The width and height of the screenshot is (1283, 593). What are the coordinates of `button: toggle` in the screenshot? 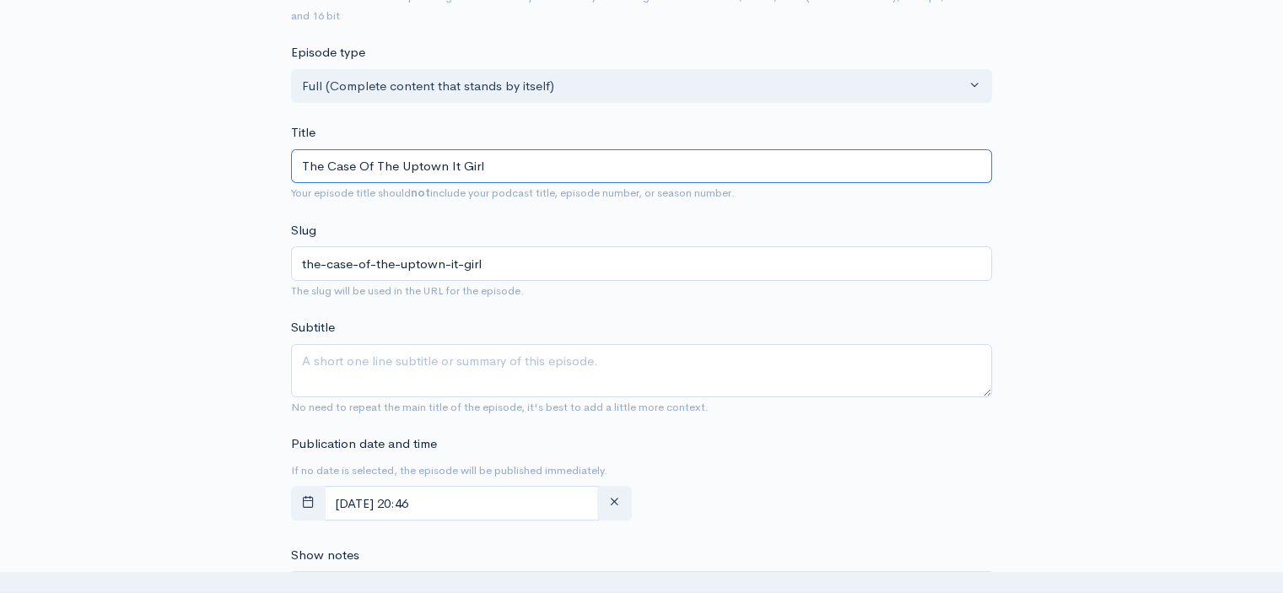 It's located at (308, 503).